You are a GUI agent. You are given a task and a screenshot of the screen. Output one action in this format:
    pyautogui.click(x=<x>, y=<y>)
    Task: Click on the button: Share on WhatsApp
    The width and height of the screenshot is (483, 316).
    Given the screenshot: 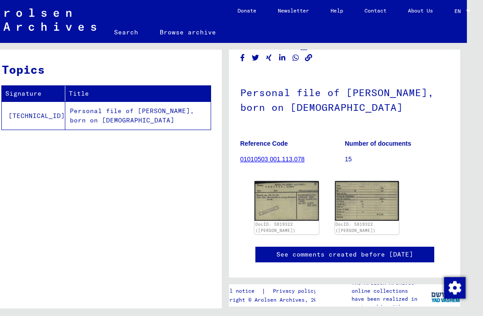 What is the action you would take?
    pyautogui.click(x=296, y=58)
    